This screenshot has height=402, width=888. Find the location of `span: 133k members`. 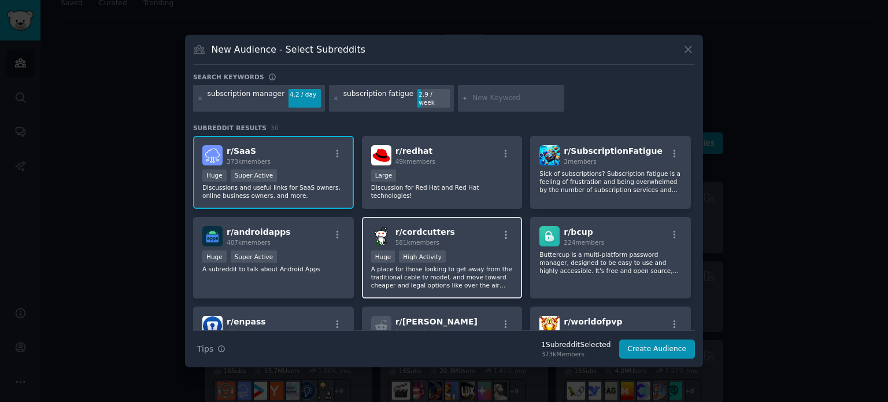

span: 133k members is located at coordinates (585, 332).